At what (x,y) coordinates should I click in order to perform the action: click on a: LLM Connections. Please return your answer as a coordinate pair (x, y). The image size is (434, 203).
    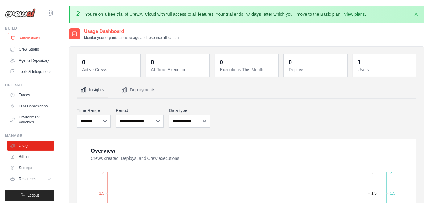
    Looking at the image, I should click on (31, 106).